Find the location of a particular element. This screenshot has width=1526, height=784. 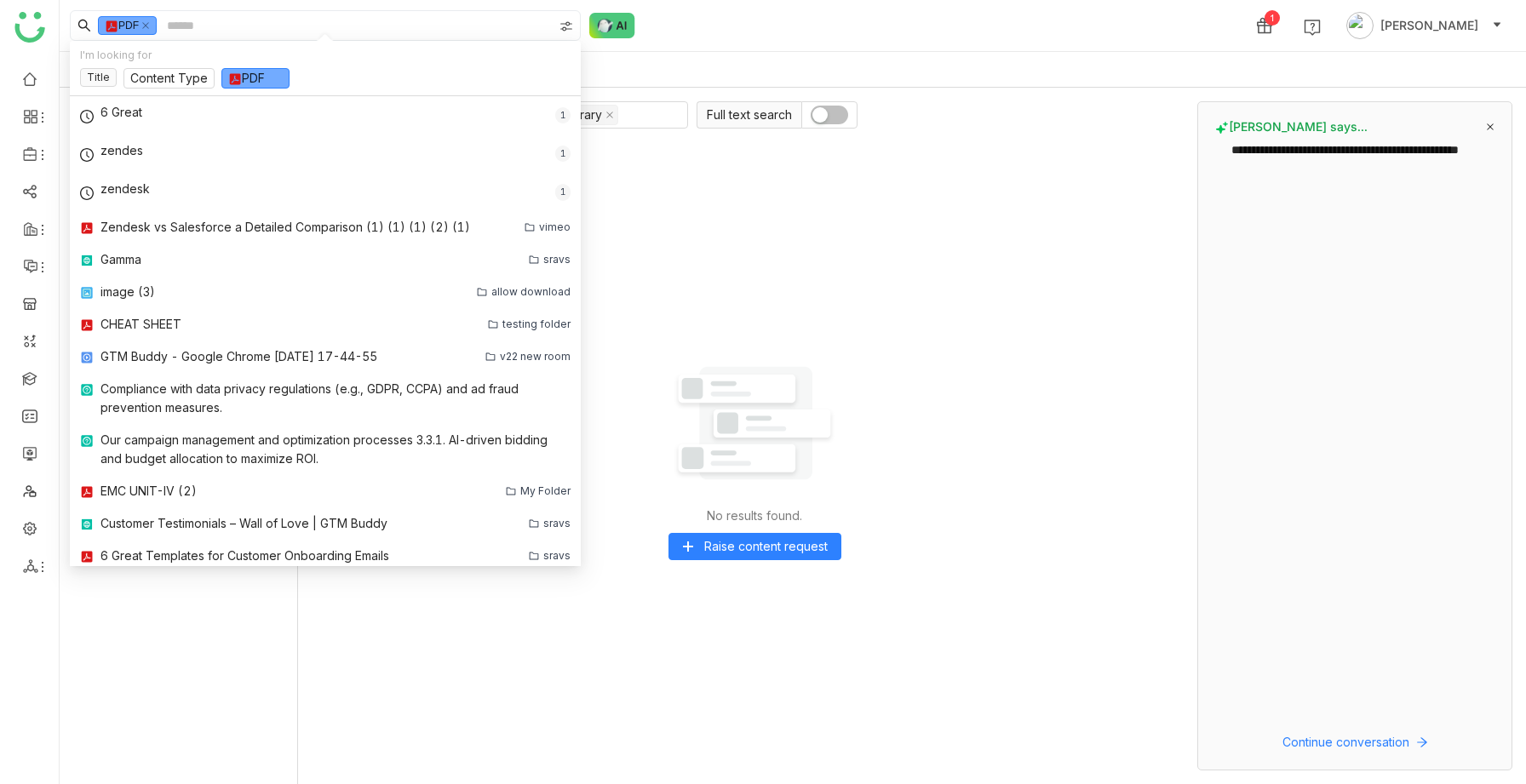

a: 6 Great Templates for Customer Onboarding Emailssravs is located at coordinates (325, 556).